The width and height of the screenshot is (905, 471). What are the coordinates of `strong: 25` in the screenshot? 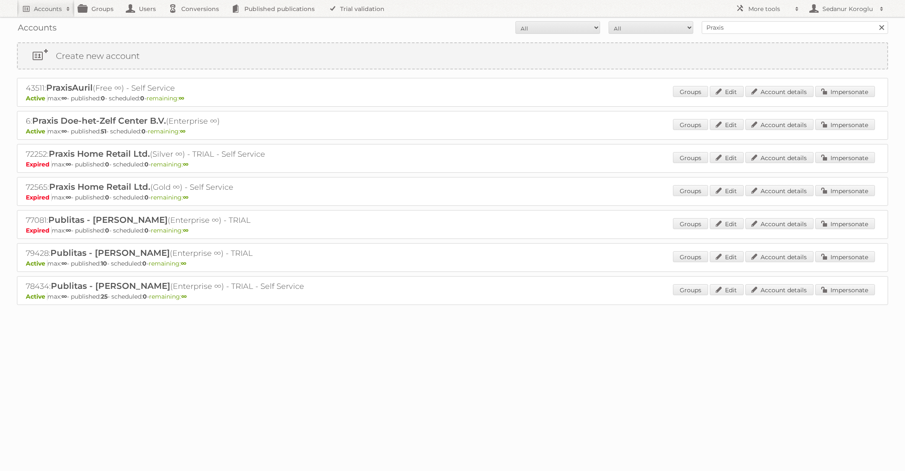 It's located at (104, 297).